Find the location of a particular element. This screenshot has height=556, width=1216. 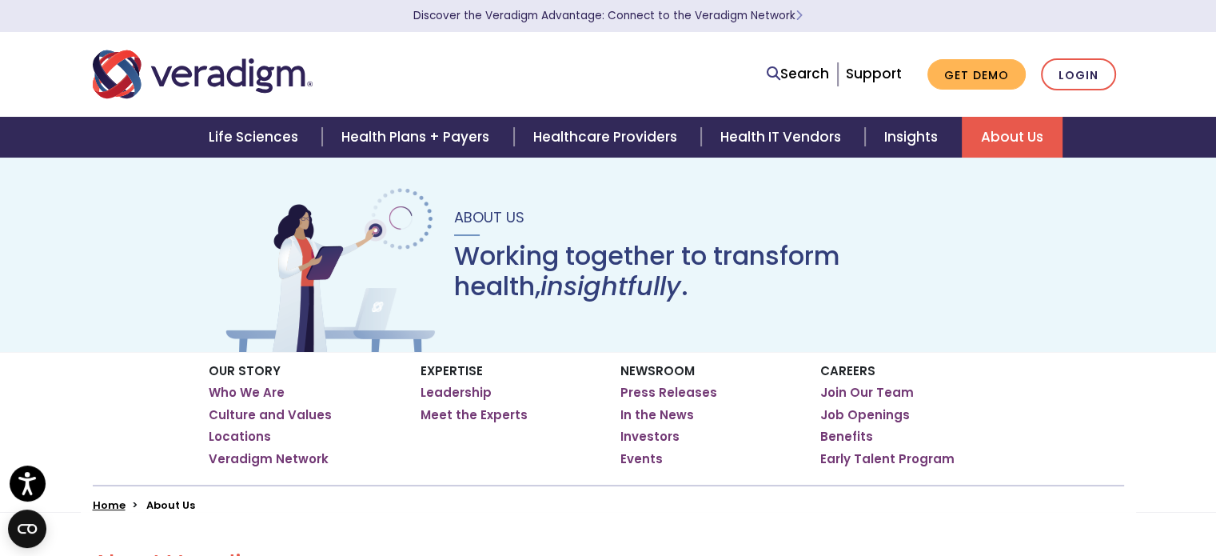

a: Leadership is located at coordinates (456, 393).